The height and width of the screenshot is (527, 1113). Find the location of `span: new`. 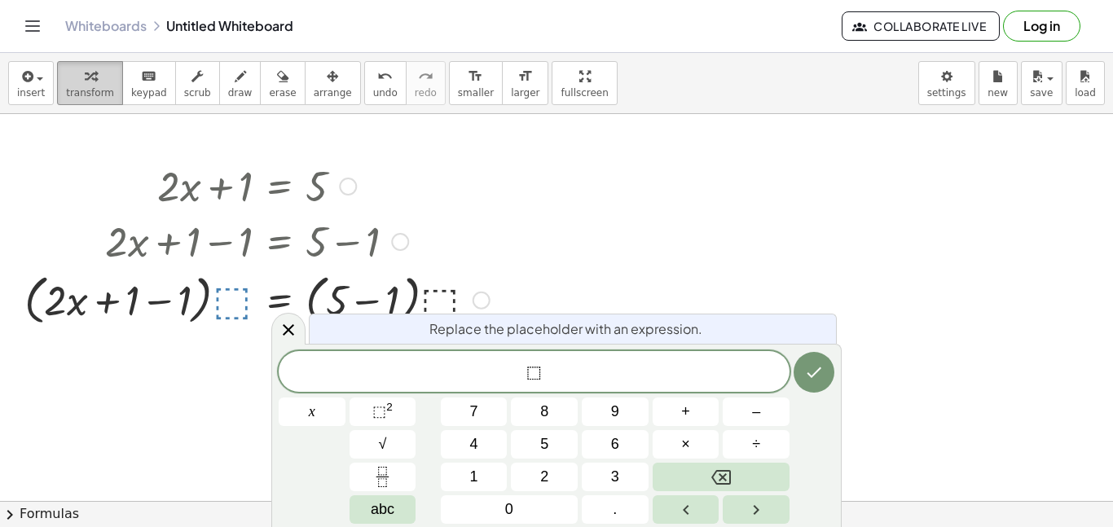

span: new is located at coordinates (997, 93).